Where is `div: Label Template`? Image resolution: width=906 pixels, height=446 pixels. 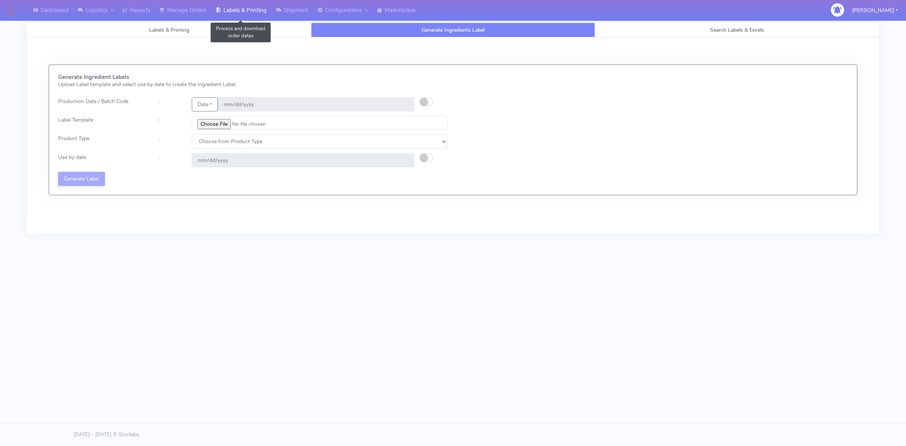 div: Label Template is located at coordinates (102, 123).